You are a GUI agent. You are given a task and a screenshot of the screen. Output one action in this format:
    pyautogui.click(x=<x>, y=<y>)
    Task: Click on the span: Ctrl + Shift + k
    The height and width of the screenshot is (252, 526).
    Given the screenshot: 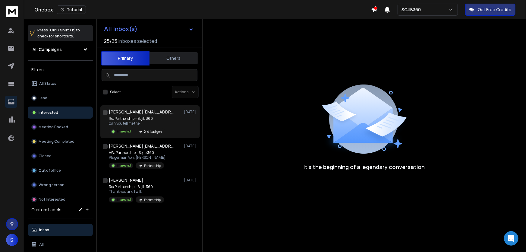 What is the action you would take?
    pyautogui.click(x=62, y=30)
    